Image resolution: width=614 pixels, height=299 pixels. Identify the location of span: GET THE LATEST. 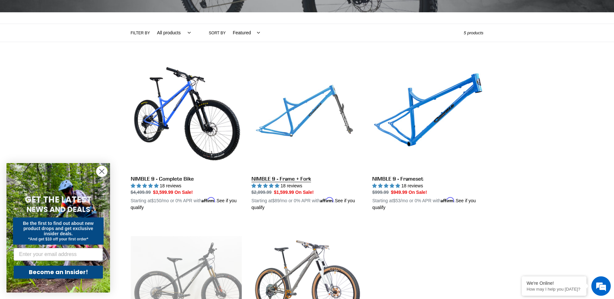
(58, 200).